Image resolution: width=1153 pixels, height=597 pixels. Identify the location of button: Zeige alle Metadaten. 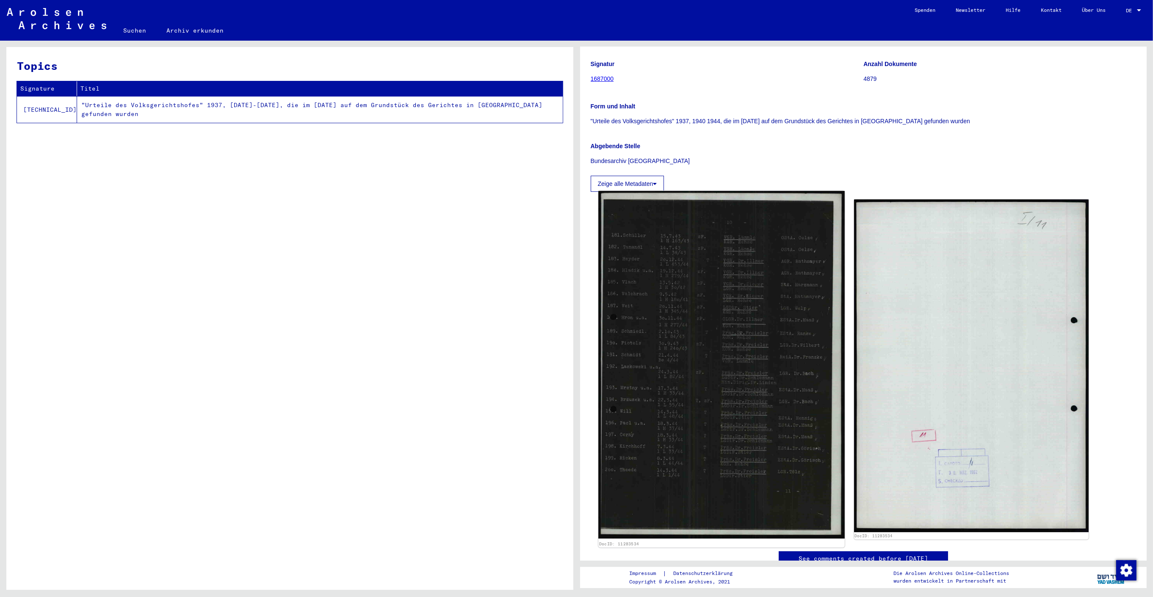
(627, 184).